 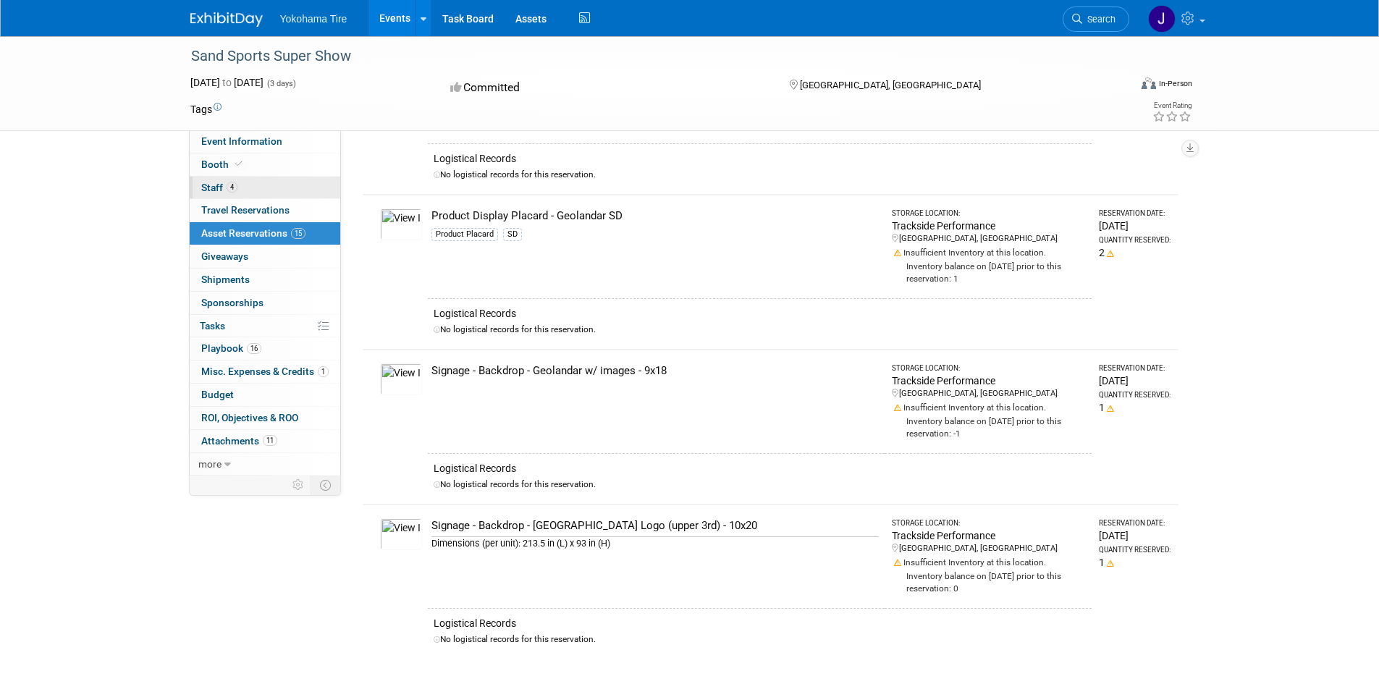 What do you see at coordinates (265, 188) in the screenshot?
I see `a: Staff4` at bounding box center [265, 188].